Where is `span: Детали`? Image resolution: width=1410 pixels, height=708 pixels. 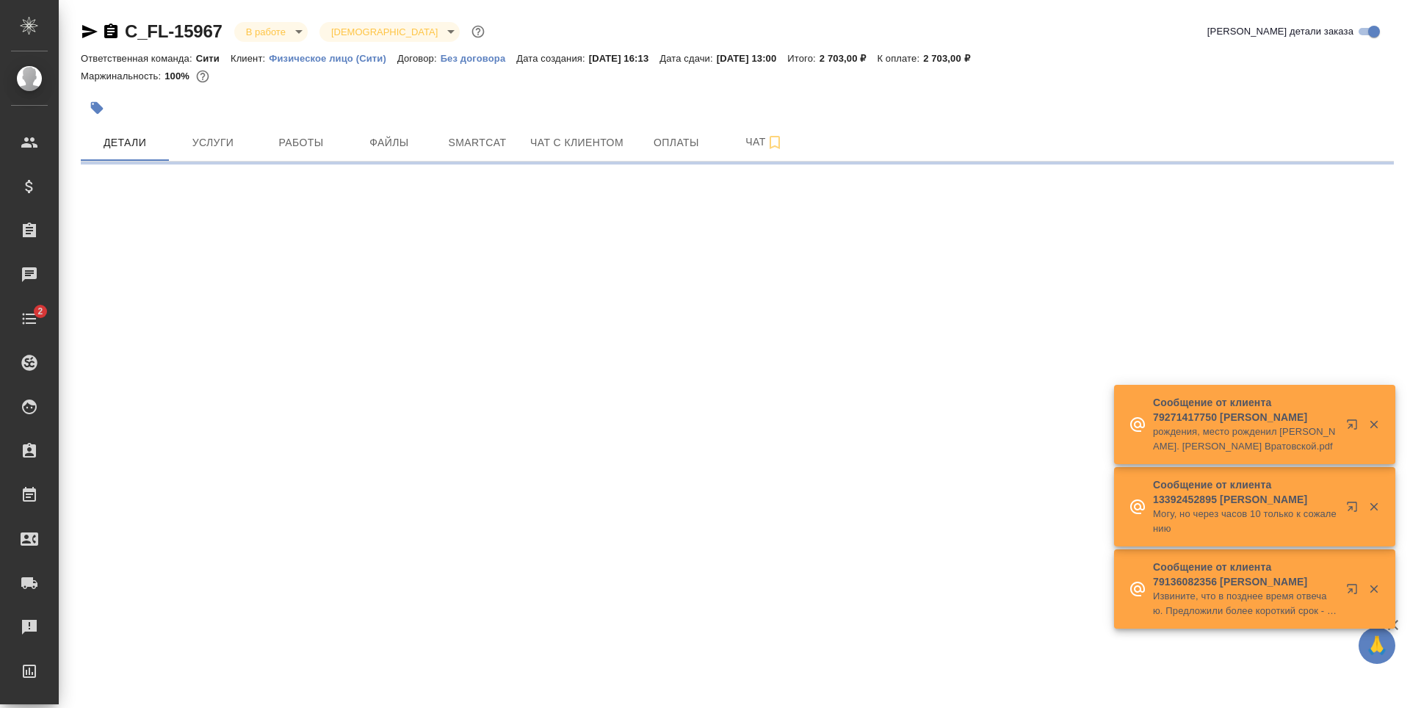 span: Детали is located at coordinates (125, 142).